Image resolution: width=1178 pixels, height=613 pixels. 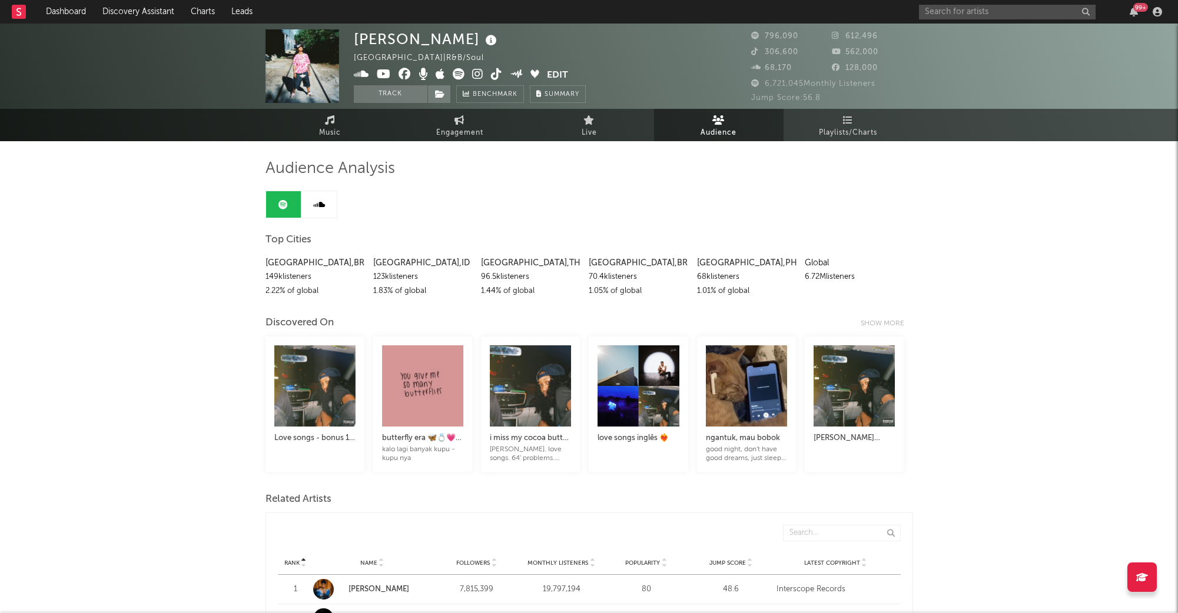 I want to click on span: Jump Score: 56.8, so click(x=786, y=98).